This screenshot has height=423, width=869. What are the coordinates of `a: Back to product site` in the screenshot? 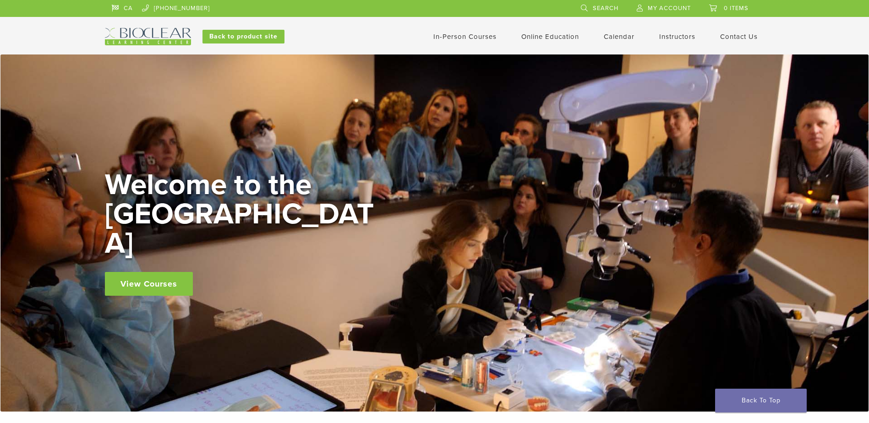 It's located at (243, 37).